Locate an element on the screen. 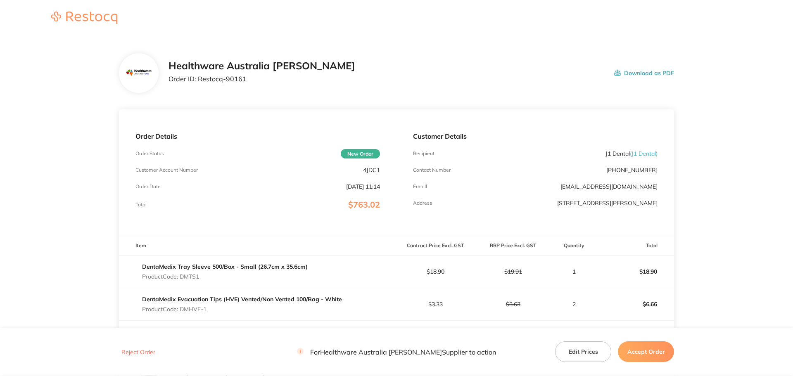 This screenshot has height=376, width=793. th: Total is located at coordinates (635, 246).